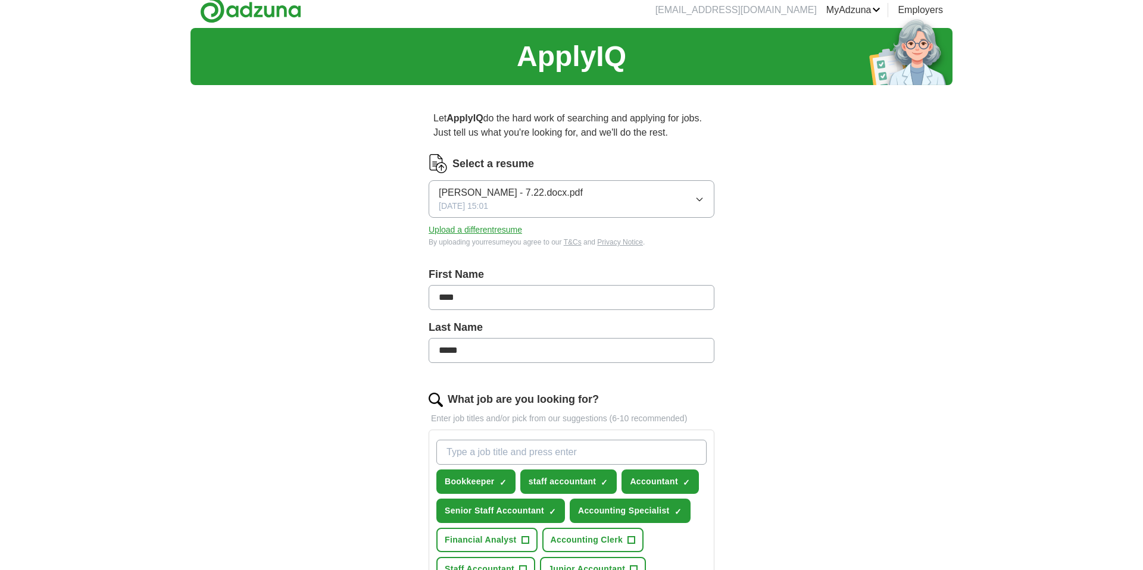  I want to click on button: Accountant✓, so click(660, 482).